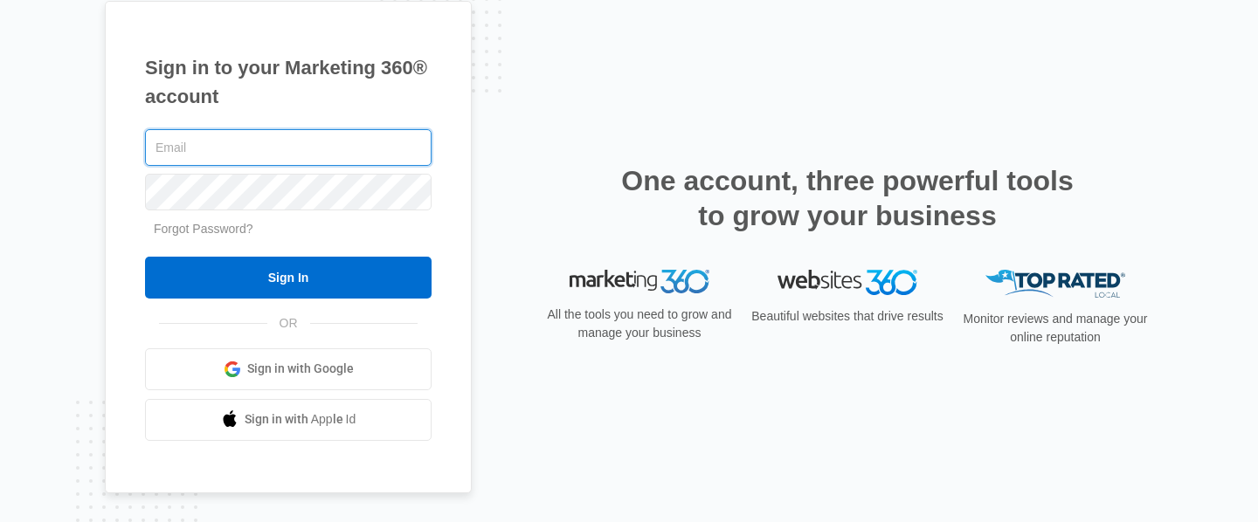 The height and width of the screenshot is (522, 1258). I want to click on span: Sign in with Google, so click(301, 369).